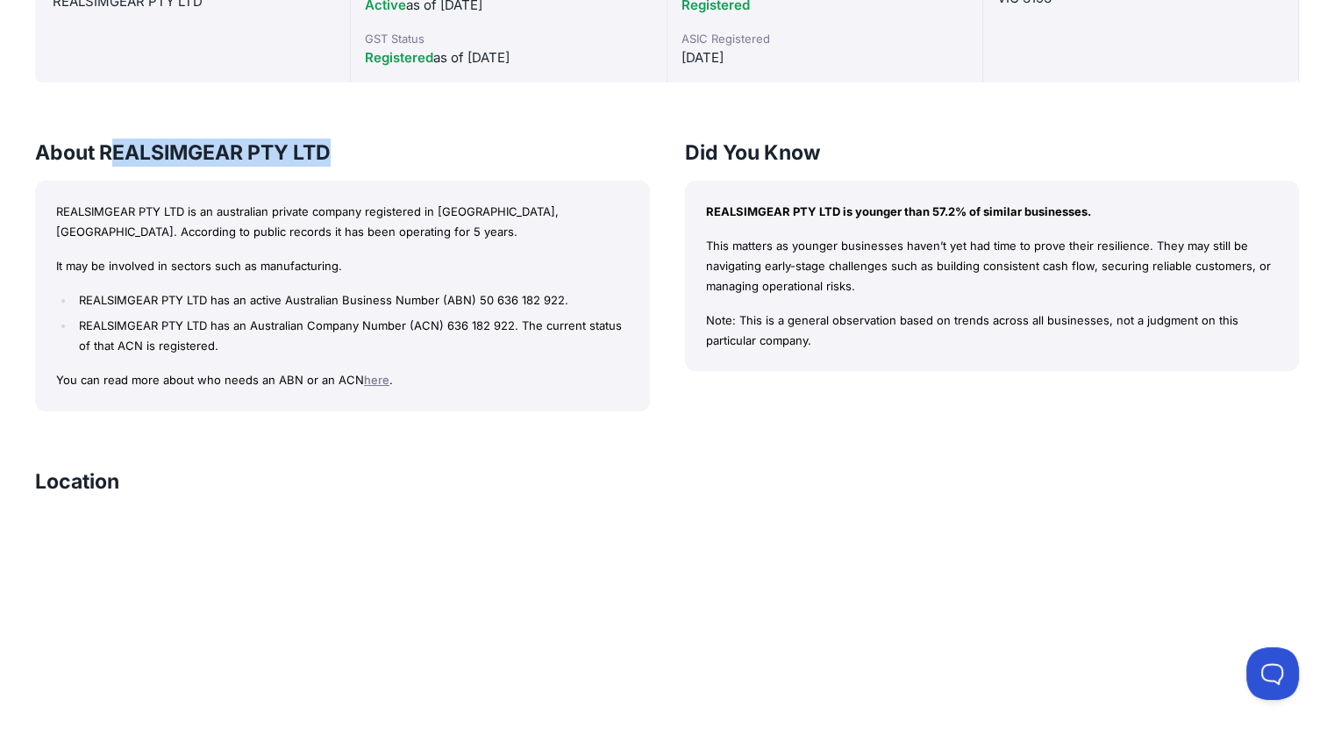 This screenshot has height=735, width=1334. Describe the element at coordinates (508, 39) in the screenshot. I see `div: GST Status` at that location.